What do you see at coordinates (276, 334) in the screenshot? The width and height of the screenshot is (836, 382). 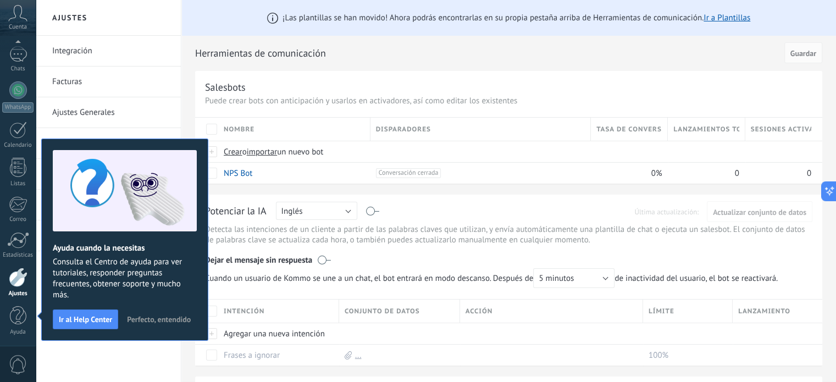 I see `div: Agregar una nueva intención` at bounding box center [276, 334].